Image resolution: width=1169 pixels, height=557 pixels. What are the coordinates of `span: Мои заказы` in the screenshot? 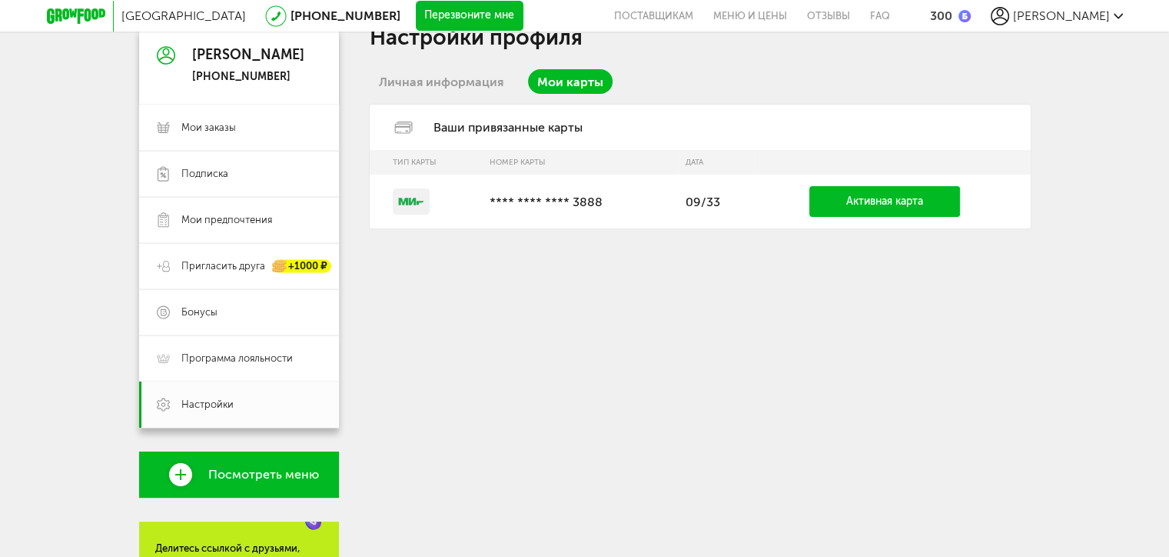 It's located at (208, 128).